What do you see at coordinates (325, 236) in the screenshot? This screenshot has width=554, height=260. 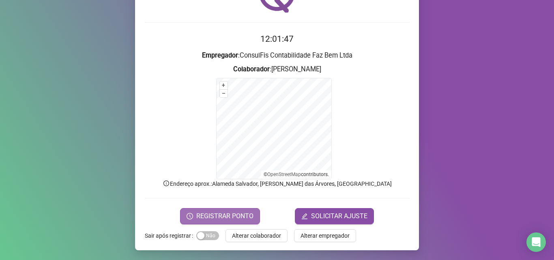 I see `button: Alterar empregador` at bounding box center [325, 236].